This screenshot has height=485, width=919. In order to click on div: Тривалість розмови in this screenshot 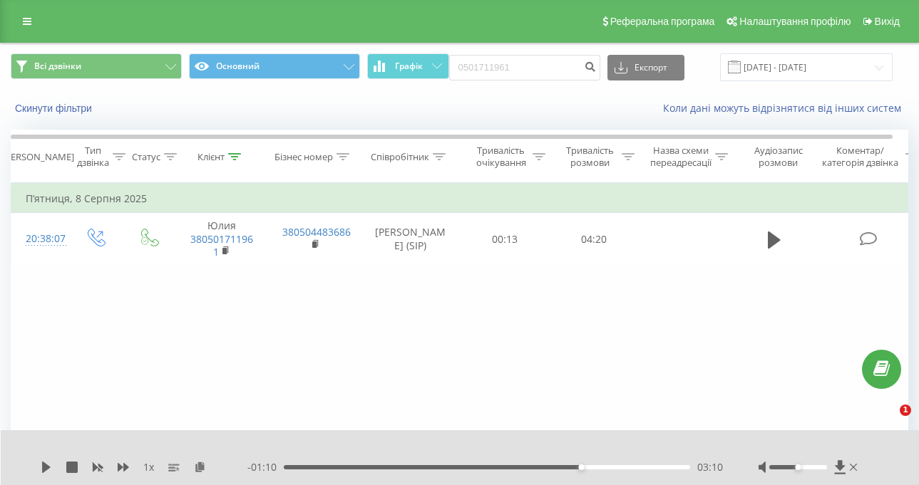, I will do `click(589, 157)`.